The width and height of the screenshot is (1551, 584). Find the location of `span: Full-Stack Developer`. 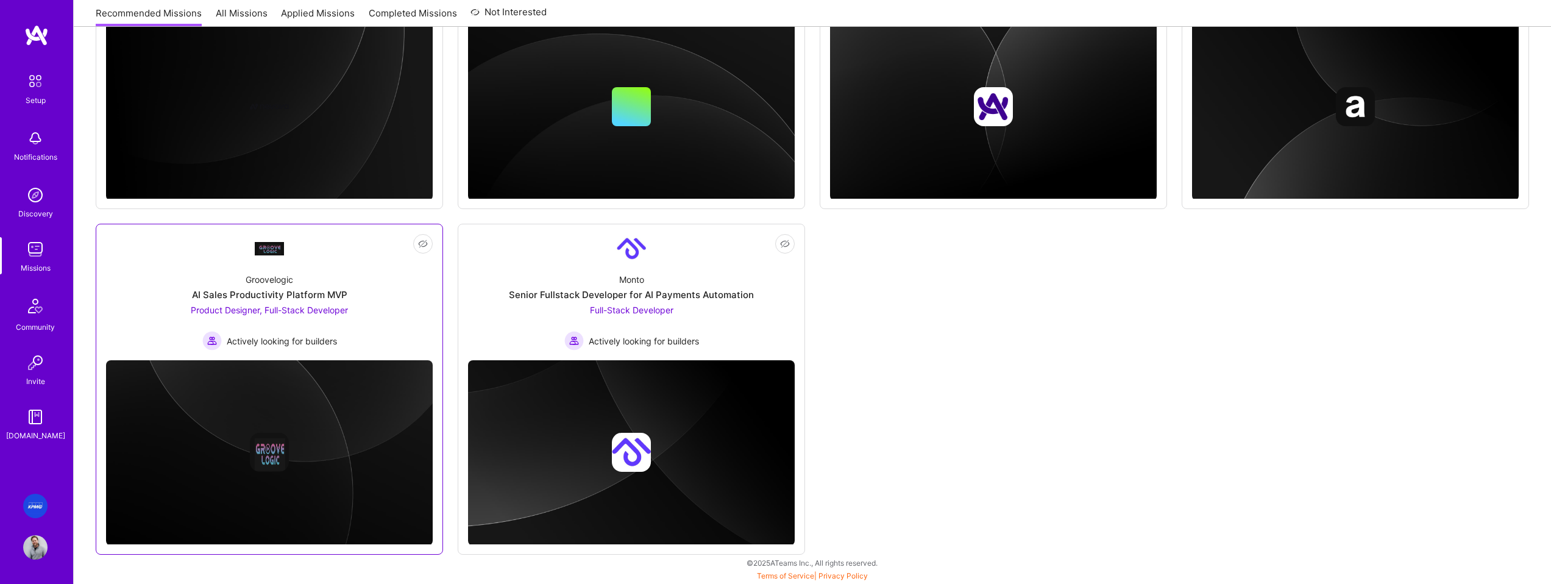

span: Full-Stack Developer is located at coordinates (631, 310).